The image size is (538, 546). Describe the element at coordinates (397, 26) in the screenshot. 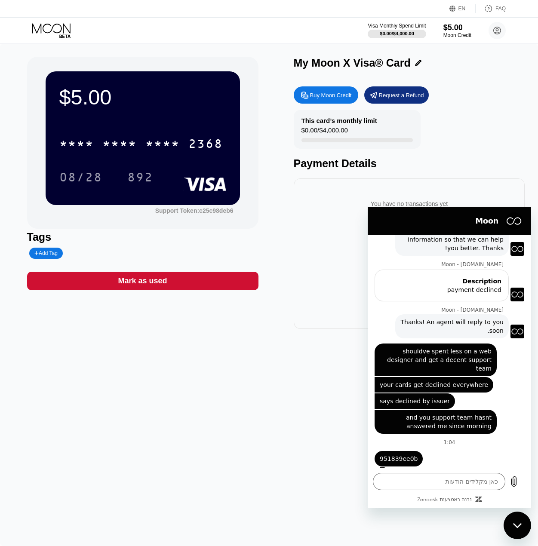

I see `div: Visa Monthly Spend Limit` at that location.